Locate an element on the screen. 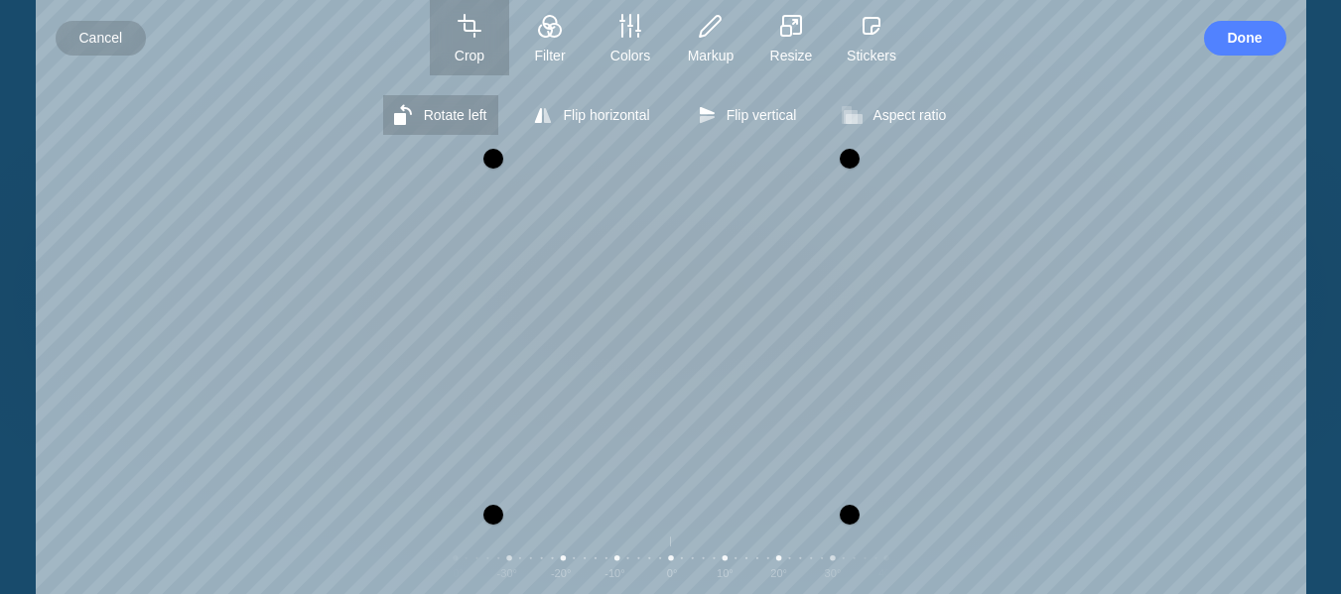 Image resolution: width=1341 pixels, height=594 pixels. span: Filter is located at coordinates (550, 56).